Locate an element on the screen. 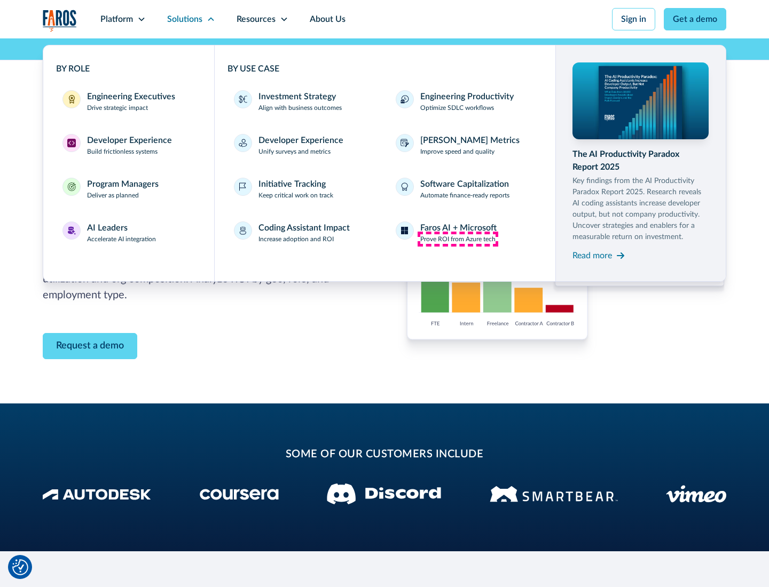 This screenshot has width=769, height=587. img: Program Managers is located at coordinates (72, 187).